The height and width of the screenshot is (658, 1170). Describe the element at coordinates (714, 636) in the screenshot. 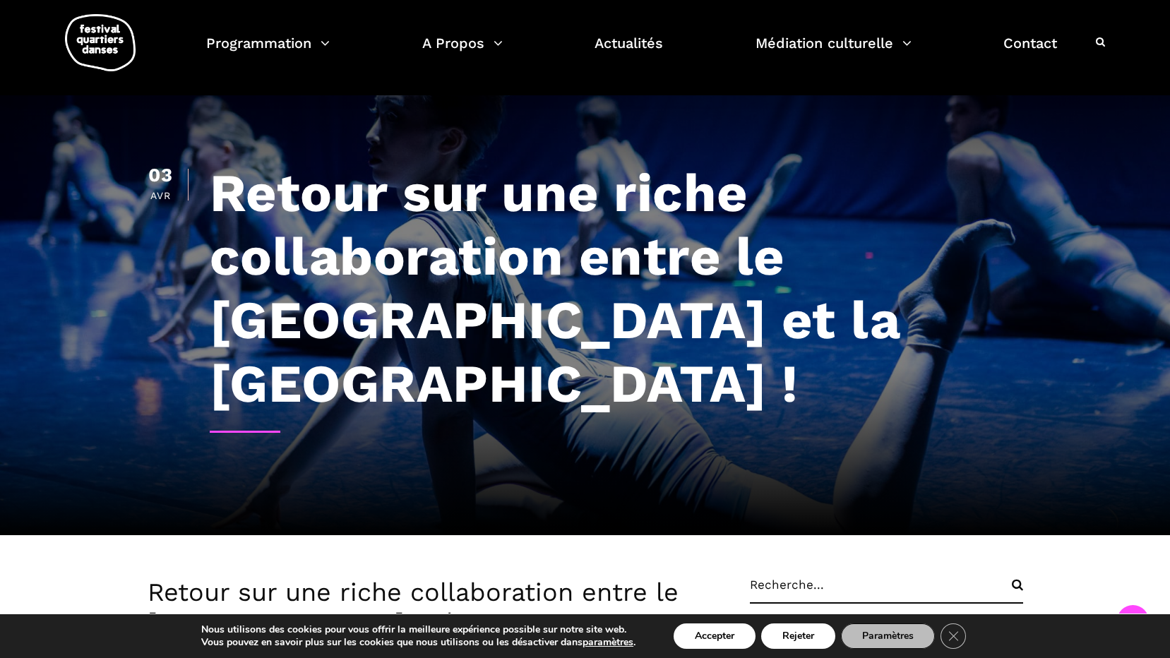

I see `button: Accepter` at that location.